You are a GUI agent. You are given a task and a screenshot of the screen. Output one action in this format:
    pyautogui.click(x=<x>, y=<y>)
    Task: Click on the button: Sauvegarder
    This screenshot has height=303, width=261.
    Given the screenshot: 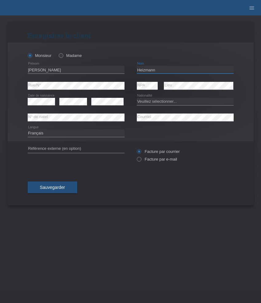 What is the action you would take?
    pyautogui.click(x=53, y=188)
    